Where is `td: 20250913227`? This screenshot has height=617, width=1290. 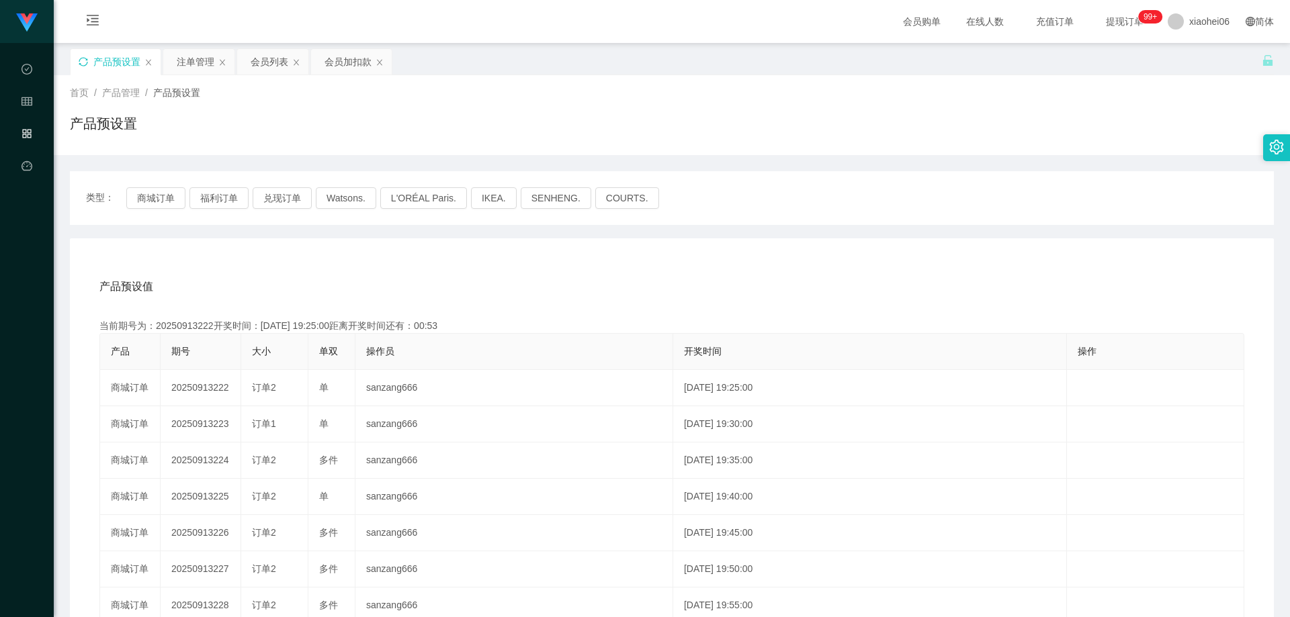 td: 20250913227 is located at coordinates (201, 570).